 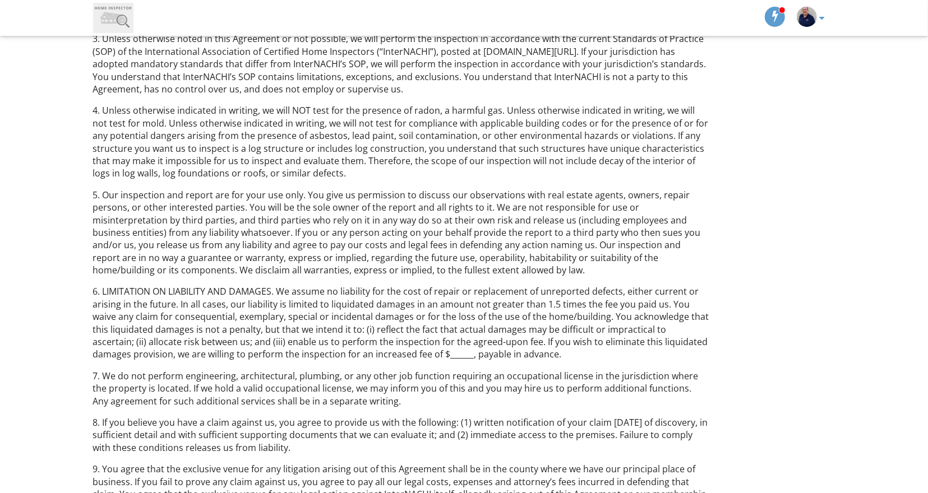 I want to click on p: 5. Our inspection and report are for your use only. You give us permission to discuss our observa..., so click(x=401, y=233).